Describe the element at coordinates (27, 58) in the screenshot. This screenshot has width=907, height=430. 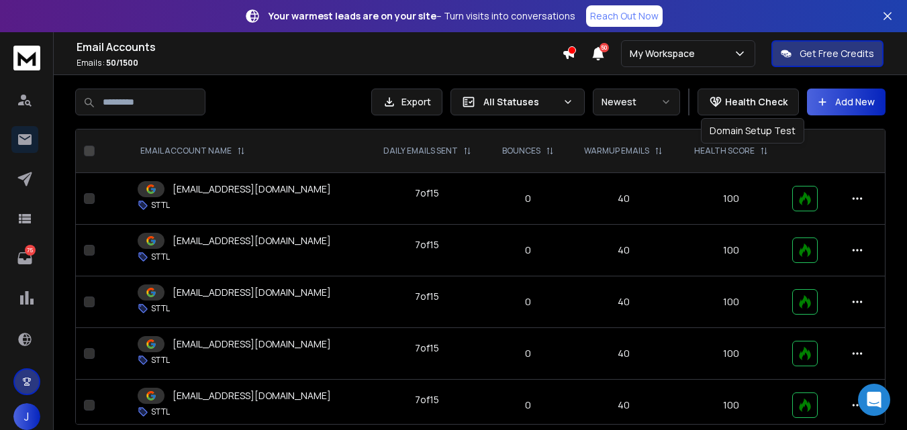
I see `img: logo` at that location.